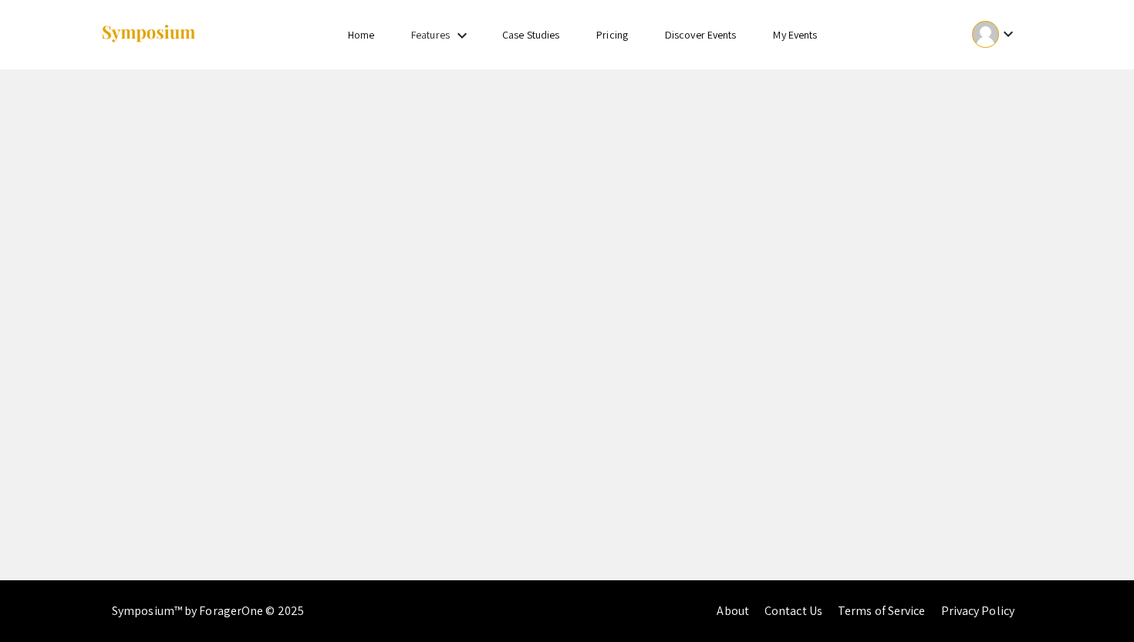 This screenshot has height=642, width=1134. What do you see at coordinates (793, 610) in the screenshot?
I see `a: Contact Us` at bounding box center [793, 610].